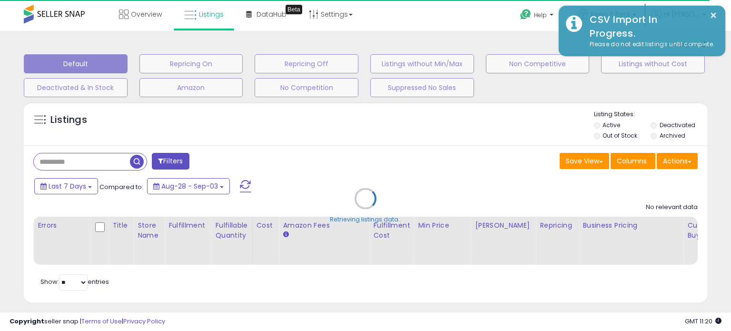  Describe the element at coordinates (191, 64) in the screenshot. I see `button: Repricing On` at that location.